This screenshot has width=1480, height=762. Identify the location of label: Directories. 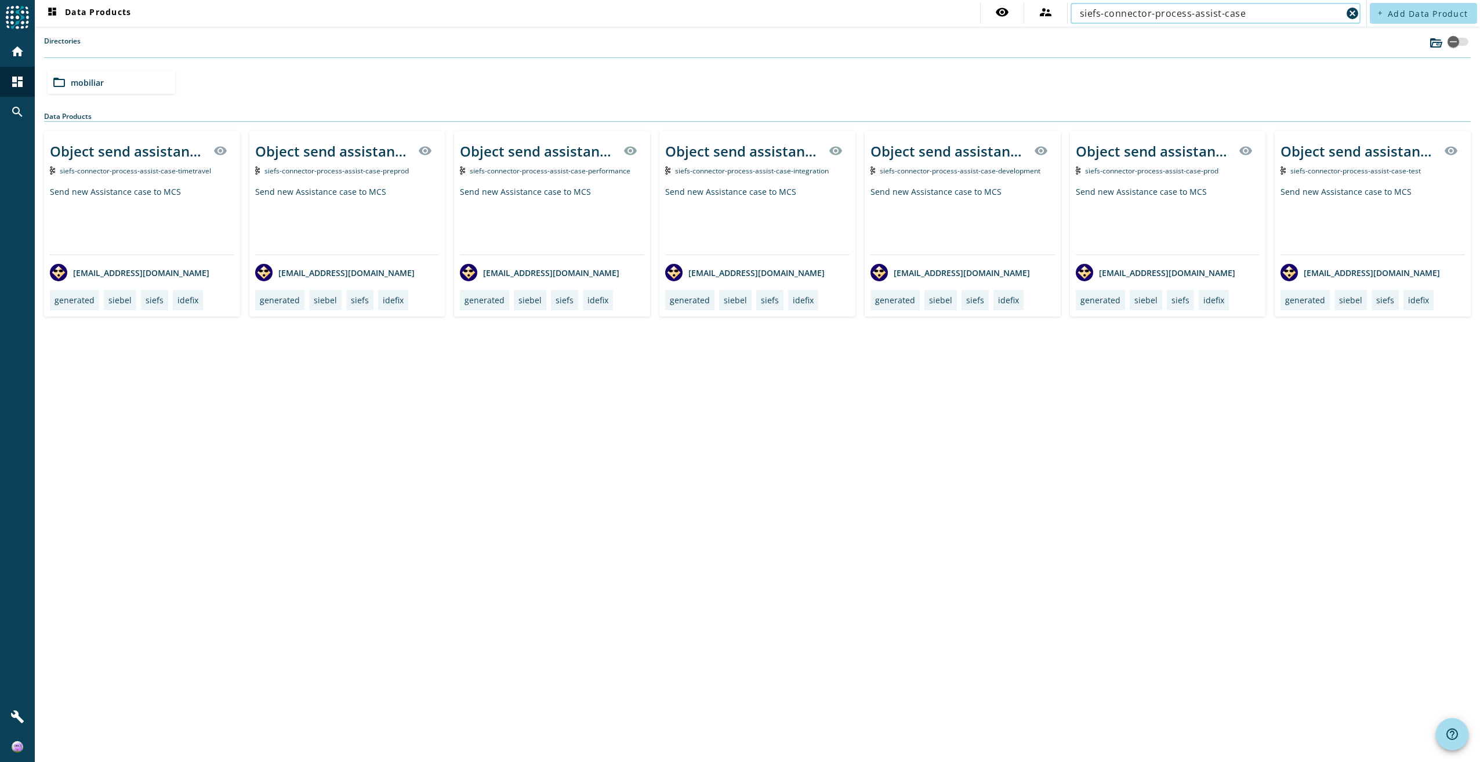
(62, 46).